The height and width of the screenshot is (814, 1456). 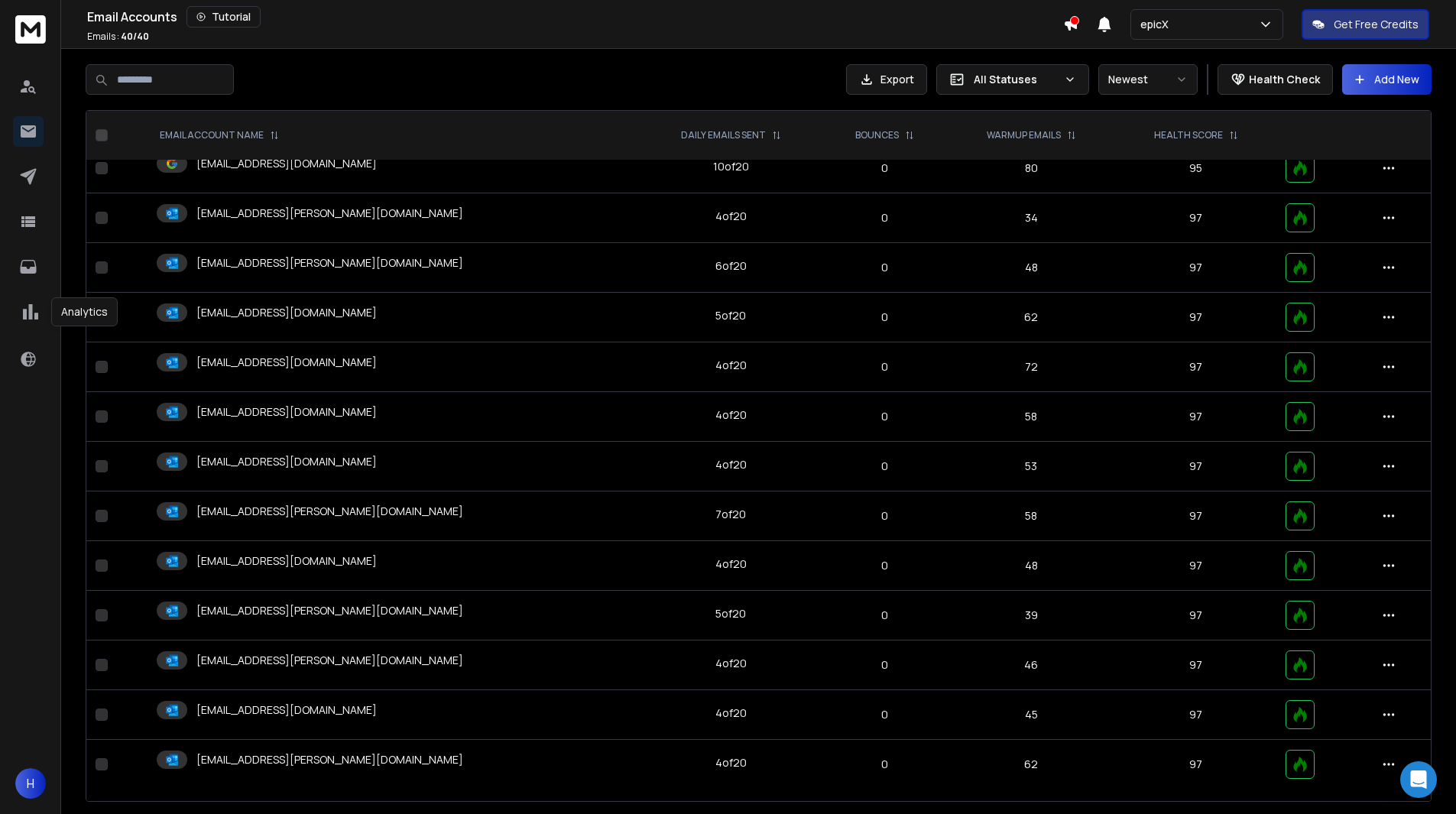 I want to click on div: 6 of 20, so click(x=730, y=265).